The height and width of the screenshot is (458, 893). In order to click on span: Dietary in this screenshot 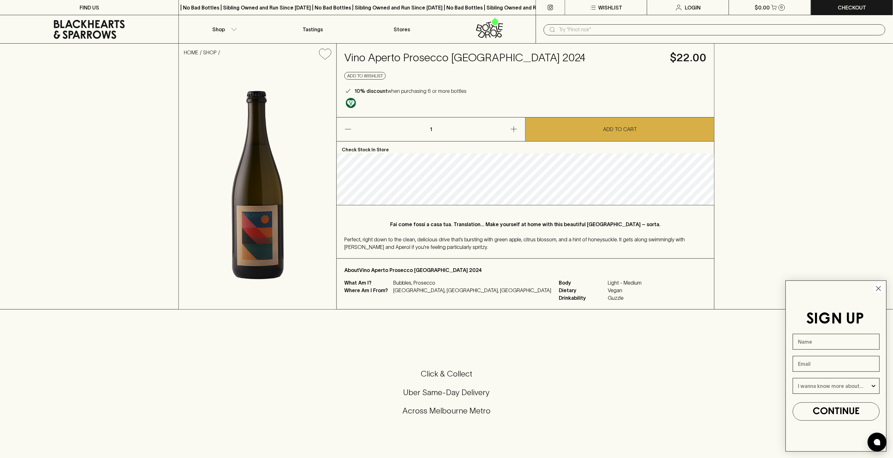, I will do `click(582, 290)`.